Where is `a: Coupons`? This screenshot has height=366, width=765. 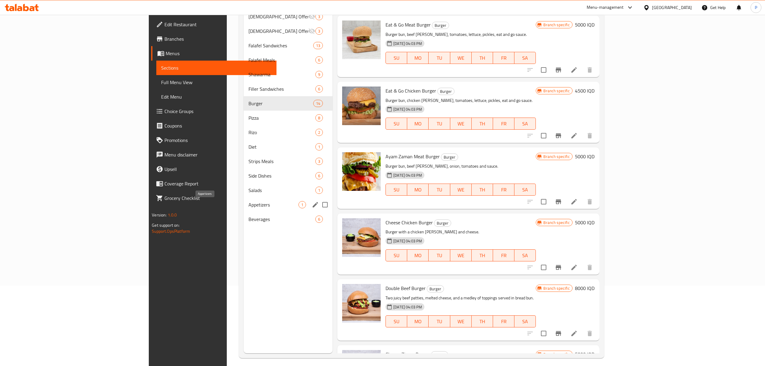 a: Coupons is located at coordinates (214, 126).